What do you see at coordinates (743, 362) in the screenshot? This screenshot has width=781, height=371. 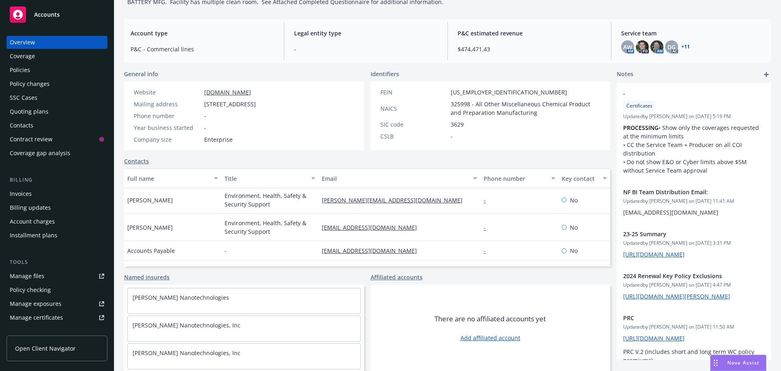 I see `span: Nova Assist` at bounding box center [743, 362].